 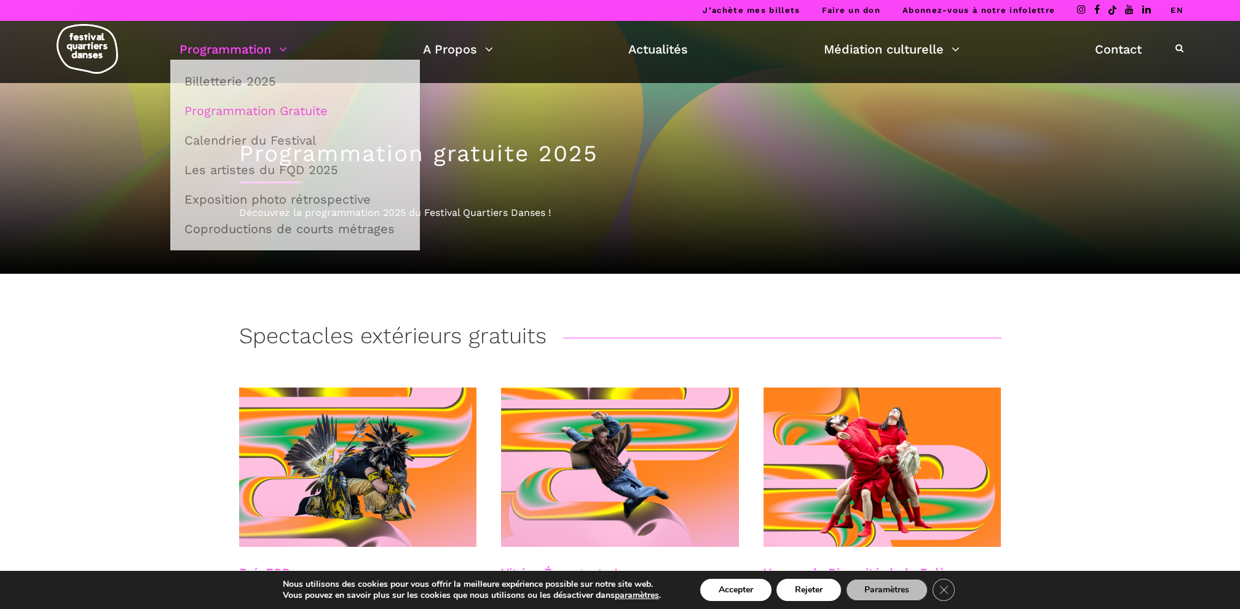 What do you see at coordinates (295, 199) in the screenshot?
I see `a: Exposition photo rétrospective` at bounding box center [295, 199].